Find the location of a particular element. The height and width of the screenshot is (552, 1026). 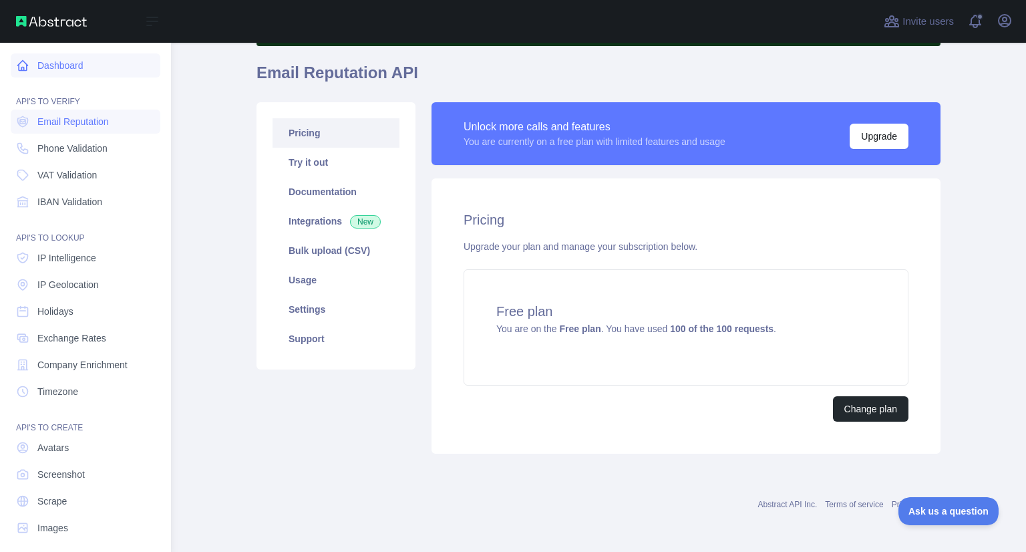

a: Scrape is located at coordinates (85, 501).